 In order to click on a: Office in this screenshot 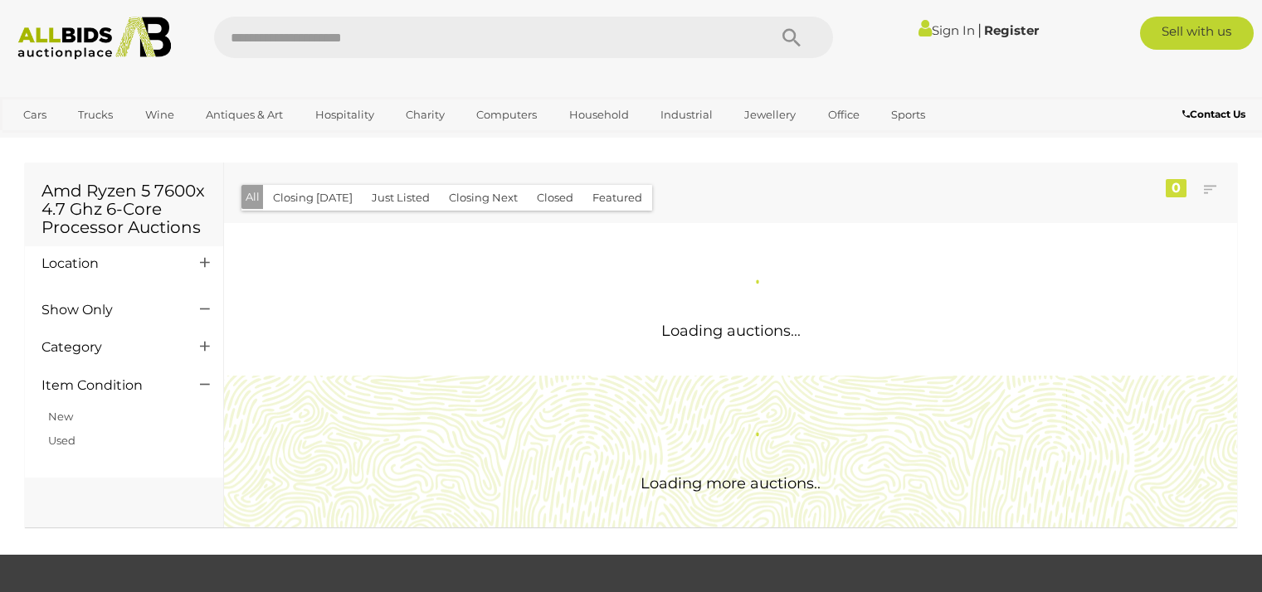, I will do `click(844, 114)`.